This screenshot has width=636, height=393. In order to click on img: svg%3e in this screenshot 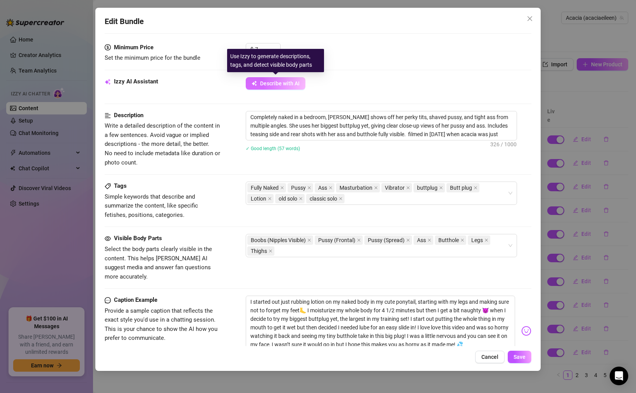, I will do `click(526, 331)`.